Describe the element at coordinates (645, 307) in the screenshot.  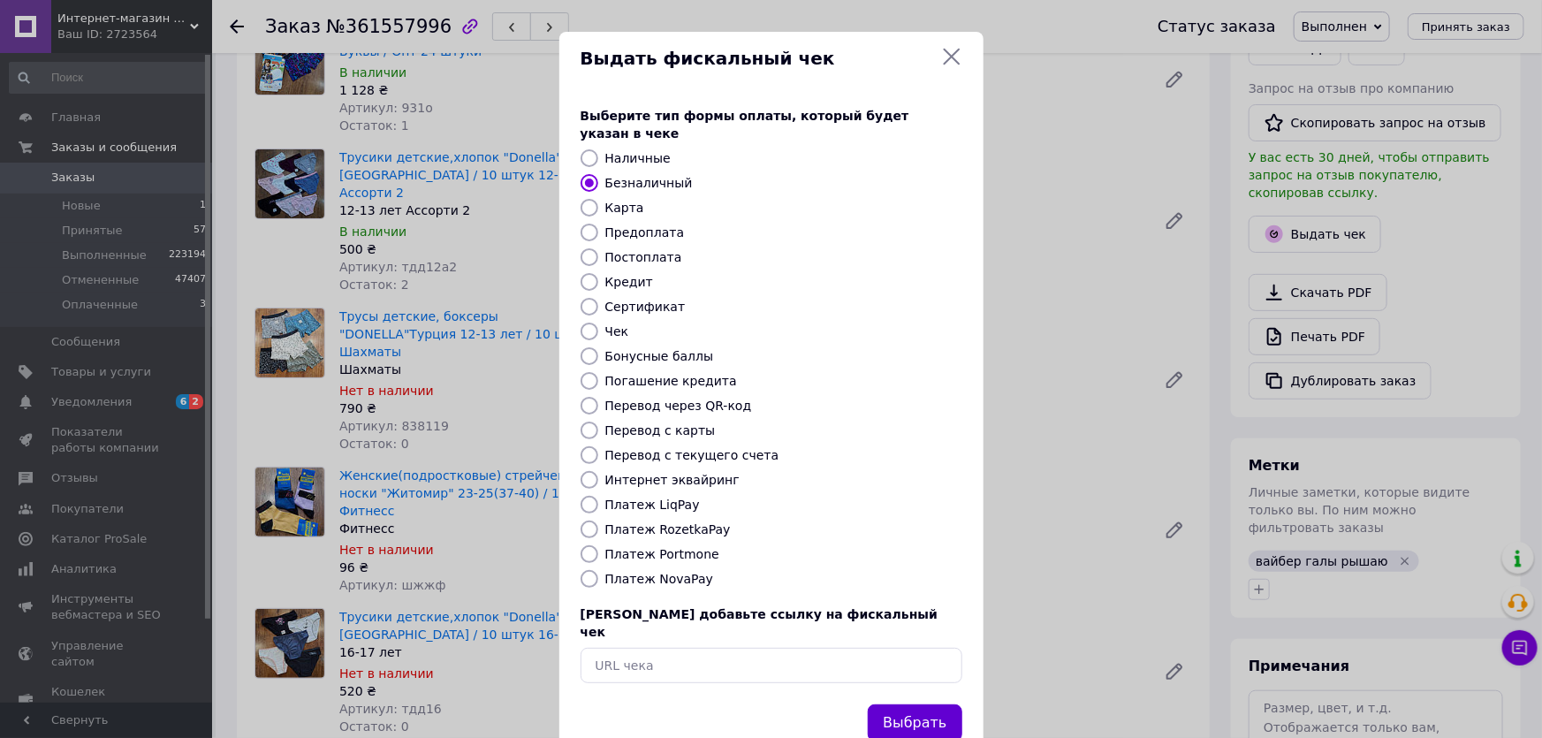
I see `label: Сертификат` at that location.